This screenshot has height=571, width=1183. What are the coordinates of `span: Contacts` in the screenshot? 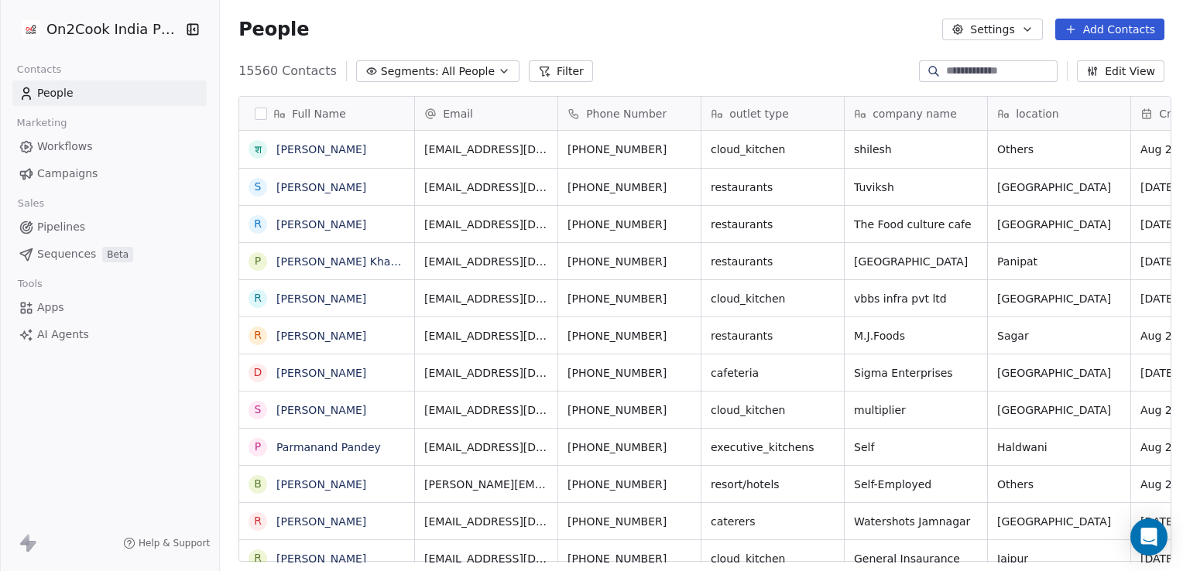 It's located at (39, 70).